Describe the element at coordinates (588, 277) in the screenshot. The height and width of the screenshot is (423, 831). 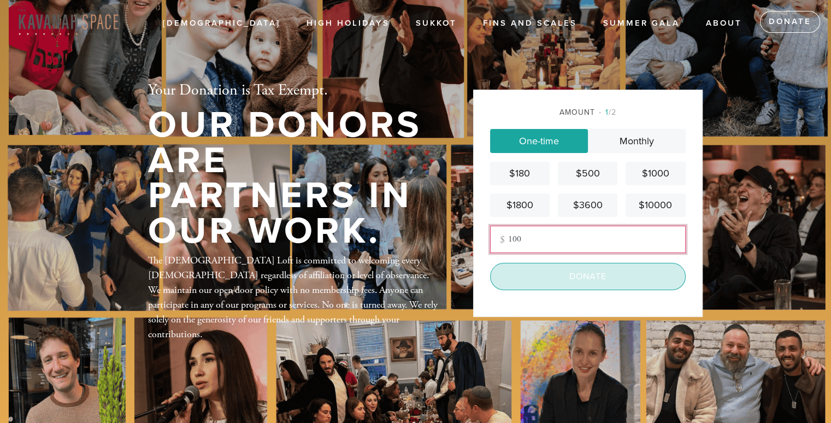
I see `input: Donate` at that location.